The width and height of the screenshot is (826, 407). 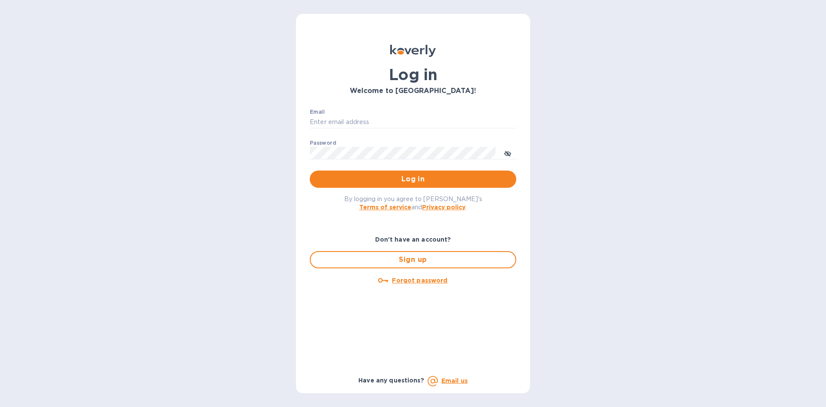 I want to click on b: Have any questions?, so click(x=391, y=380).